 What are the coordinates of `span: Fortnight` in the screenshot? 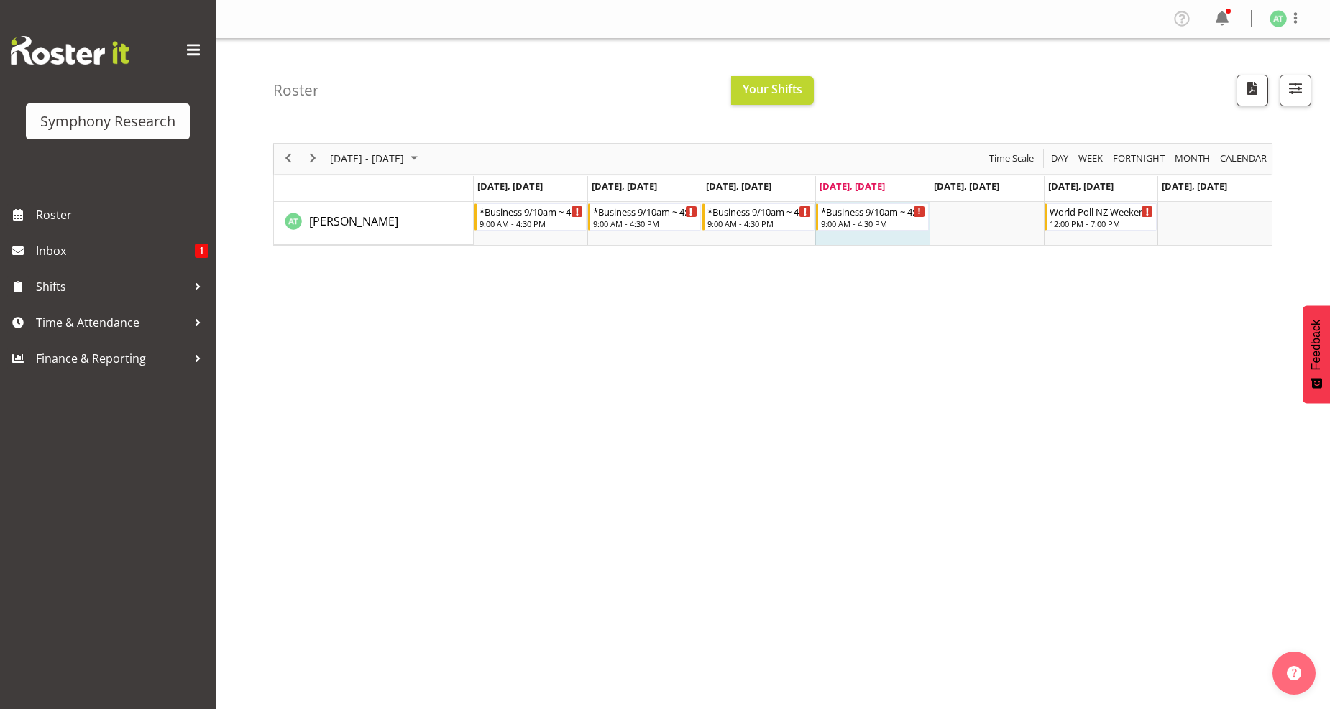 It's located at (1138, 158).